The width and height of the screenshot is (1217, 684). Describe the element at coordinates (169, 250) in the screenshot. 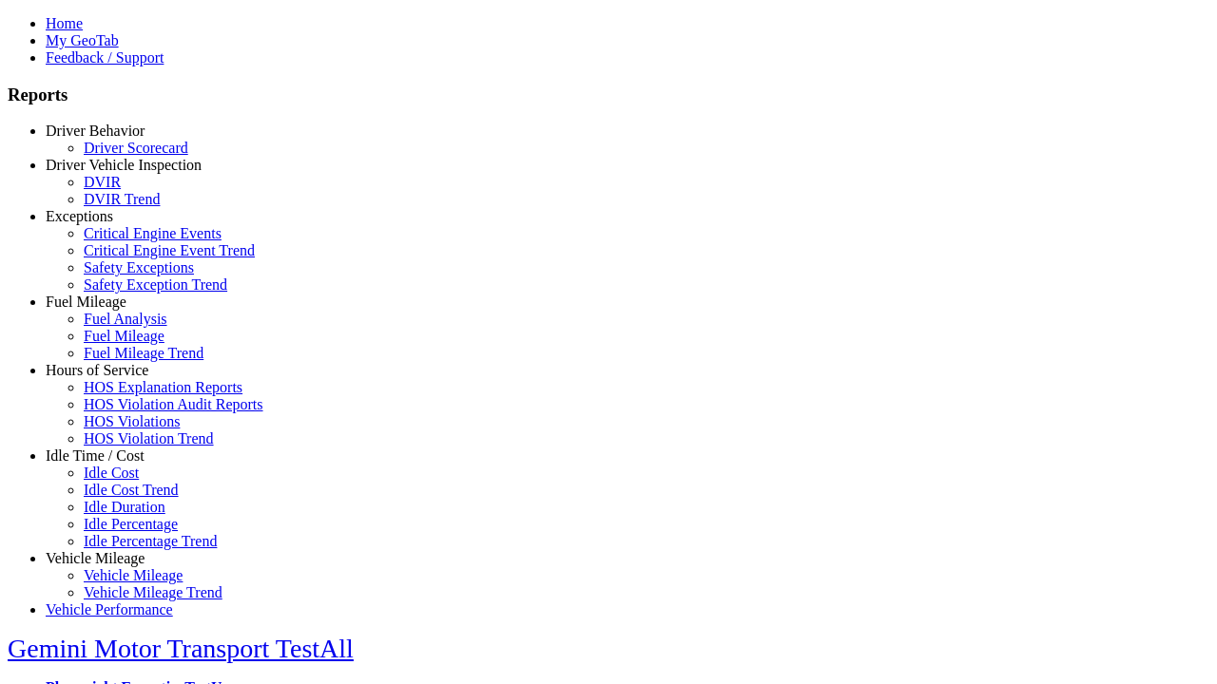

I see `a: Critical Engine Event Trend` at that location.